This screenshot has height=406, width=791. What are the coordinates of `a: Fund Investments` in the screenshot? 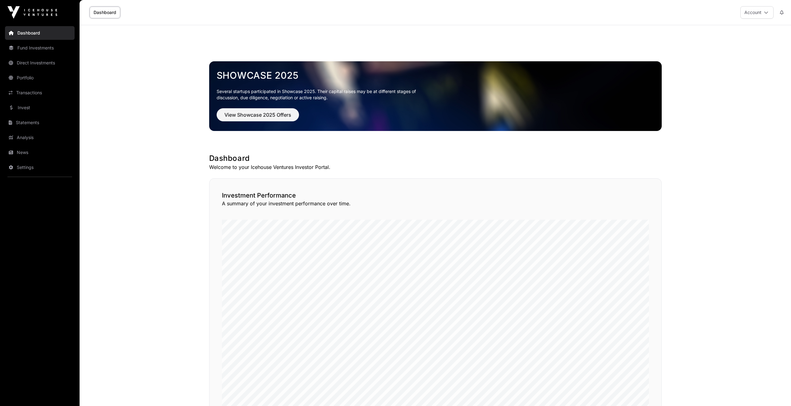 It's located at (40, 48).